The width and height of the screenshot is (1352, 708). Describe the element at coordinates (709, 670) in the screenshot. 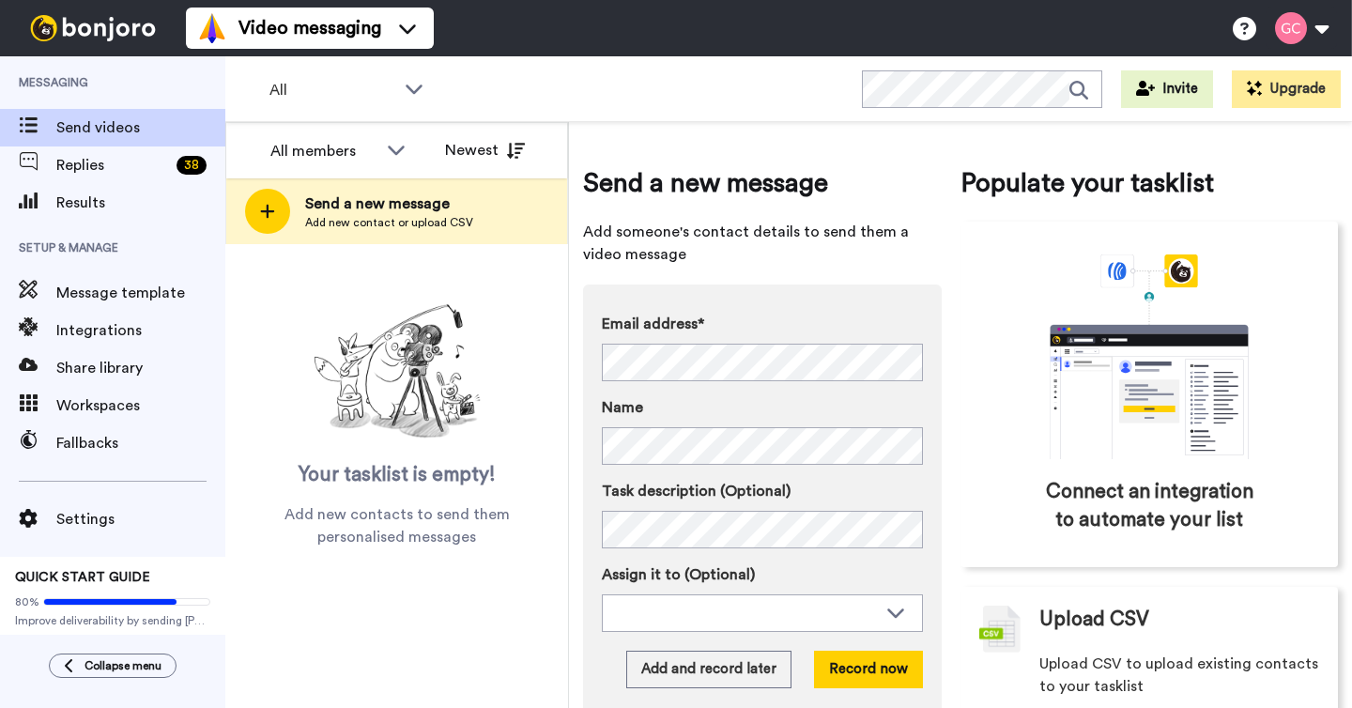

I see `button: Add and record later` at that location.